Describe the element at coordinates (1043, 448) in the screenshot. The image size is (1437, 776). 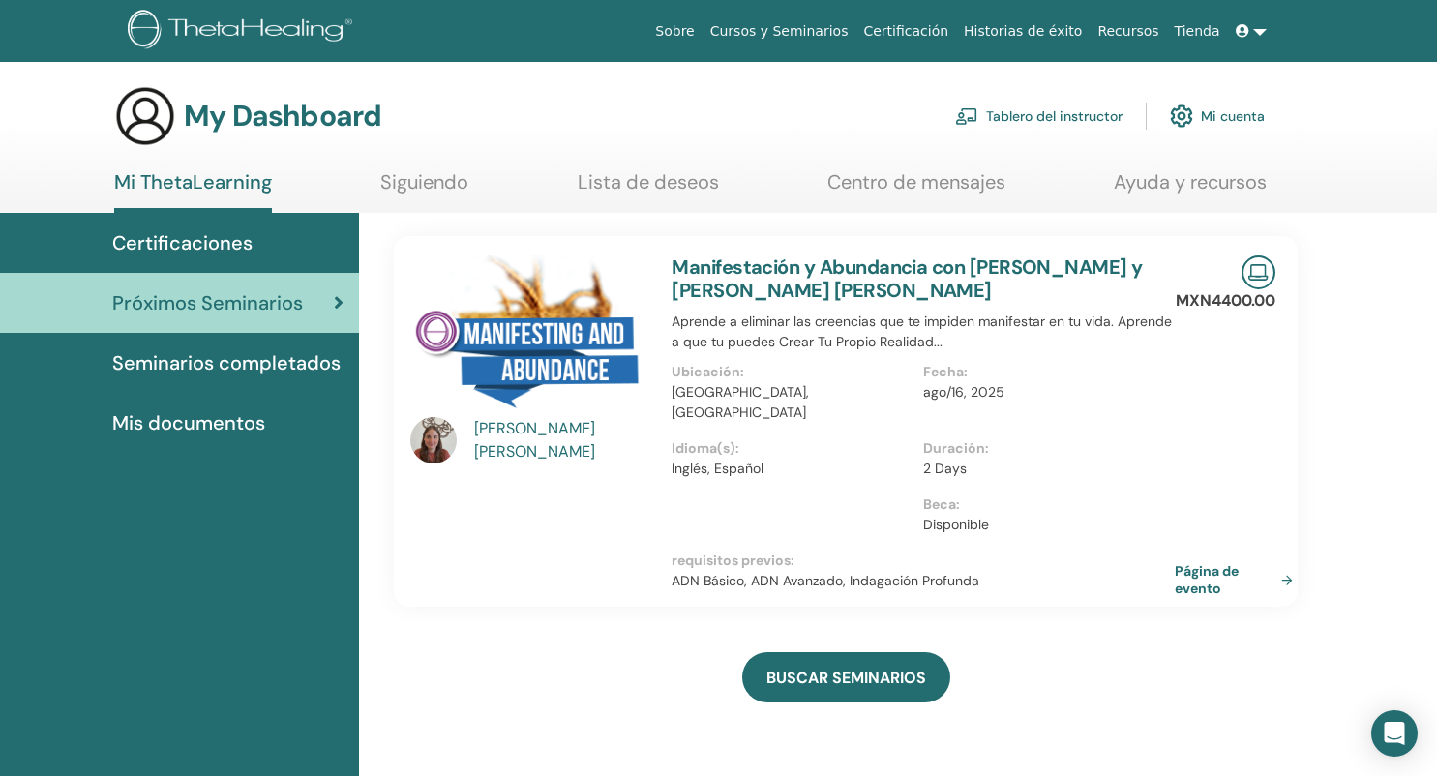
I see `p: Duración :` at that location.